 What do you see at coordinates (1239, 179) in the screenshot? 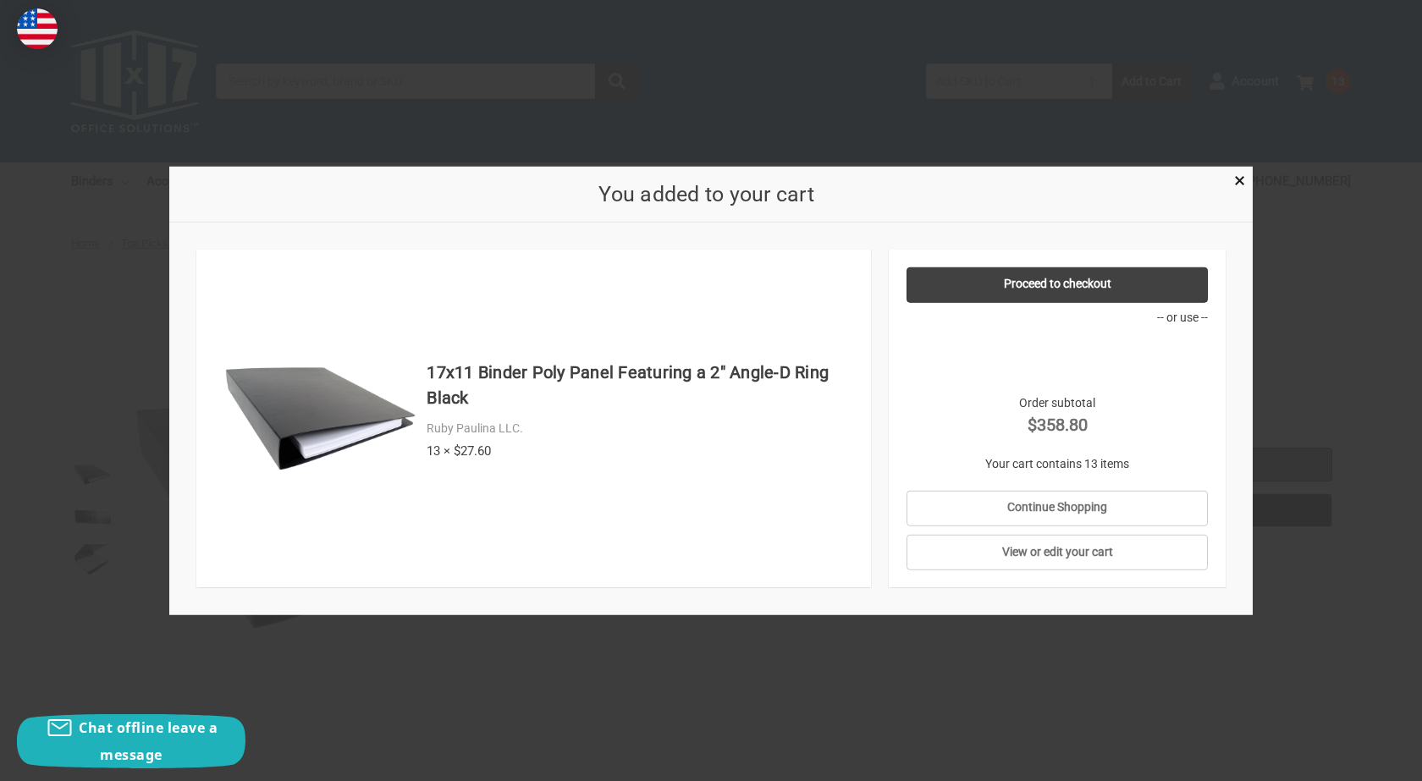
I see `a: Close` at bounding box center [1239, 179].